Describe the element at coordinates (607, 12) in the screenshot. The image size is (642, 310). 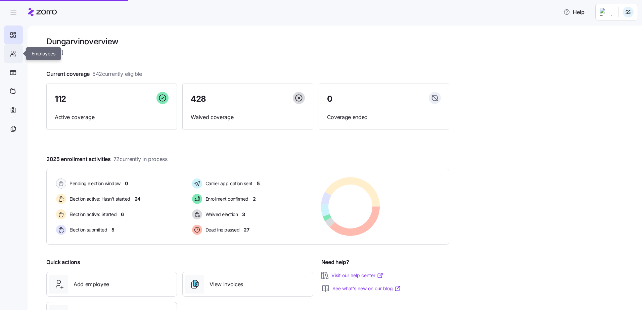
I see `img: Employer logo` at that location.